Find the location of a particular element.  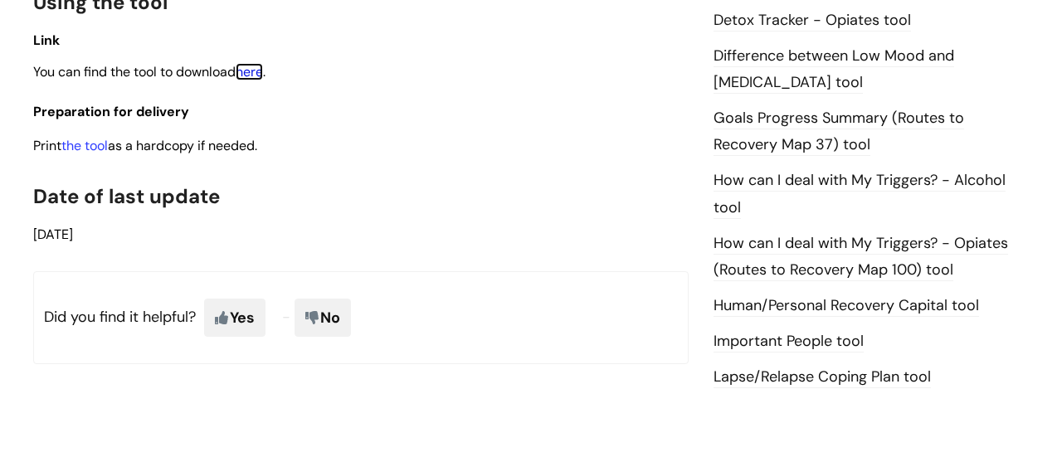

a: Human/Personal Recovery Capital tool is located at coordinates (846, 306).